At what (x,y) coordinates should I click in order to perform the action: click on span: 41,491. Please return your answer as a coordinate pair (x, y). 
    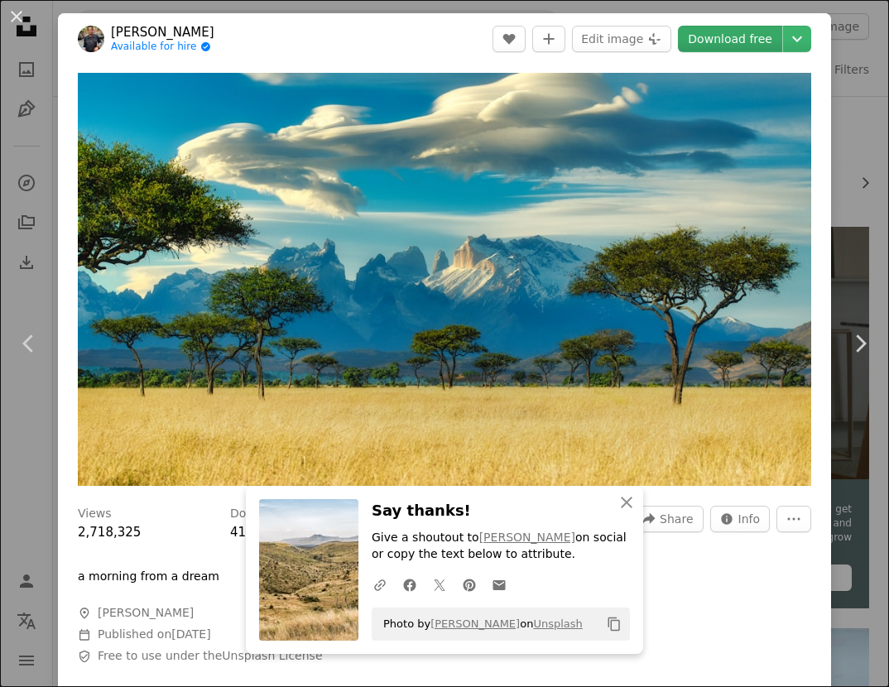
    Looking at the image, I should click on (252, 532).